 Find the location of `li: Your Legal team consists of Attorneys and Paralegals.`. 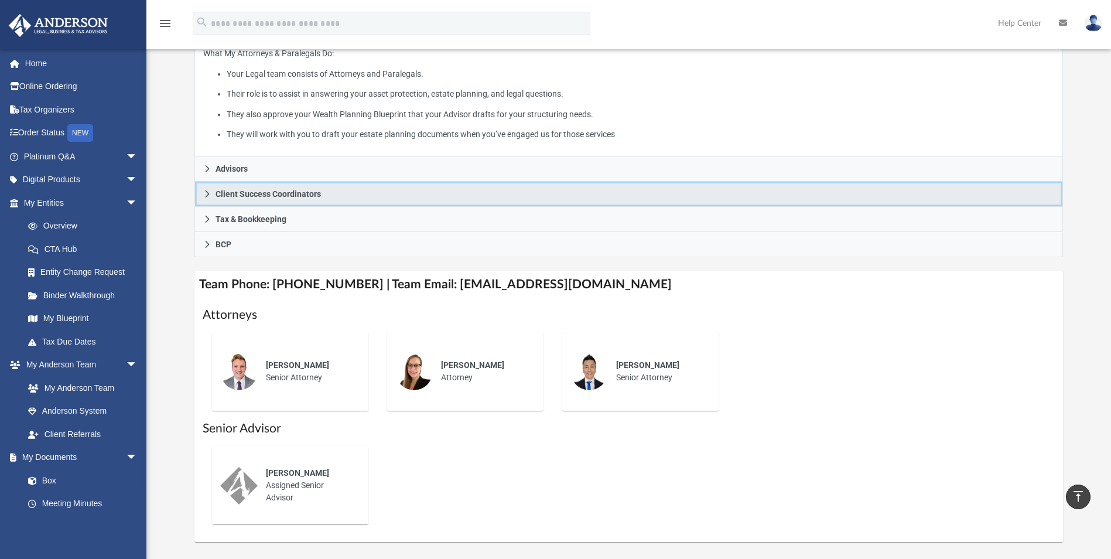

li: Your Legal team consists of Attorneys and Paralegals. is located at coordinates (640, 74).